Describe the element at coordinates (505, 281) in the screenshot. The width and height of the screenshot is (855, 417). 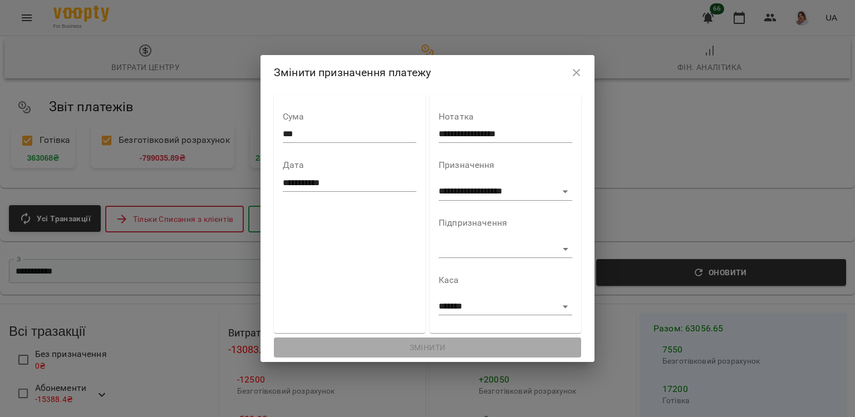
I see `label: Каса` at that location.